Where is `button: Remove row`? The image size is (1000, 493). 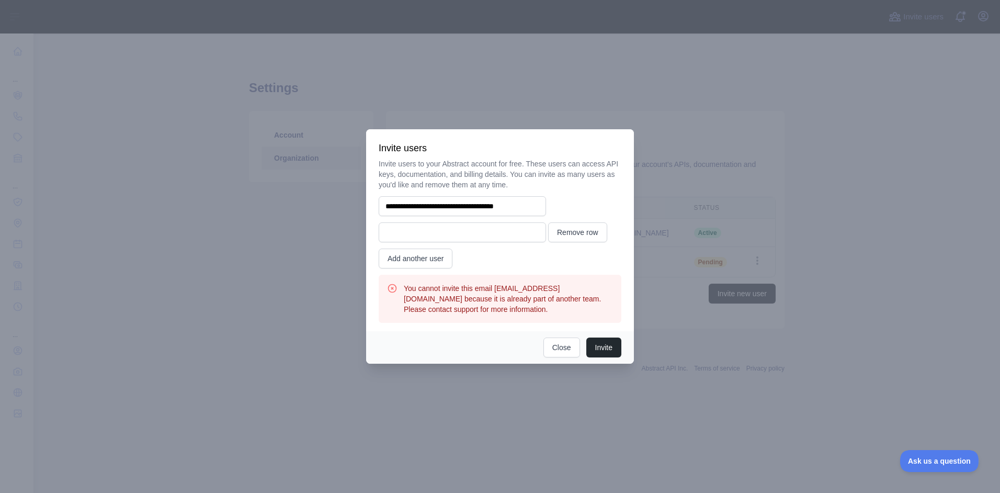 button: Remove row is located at coordinates (578, 232).